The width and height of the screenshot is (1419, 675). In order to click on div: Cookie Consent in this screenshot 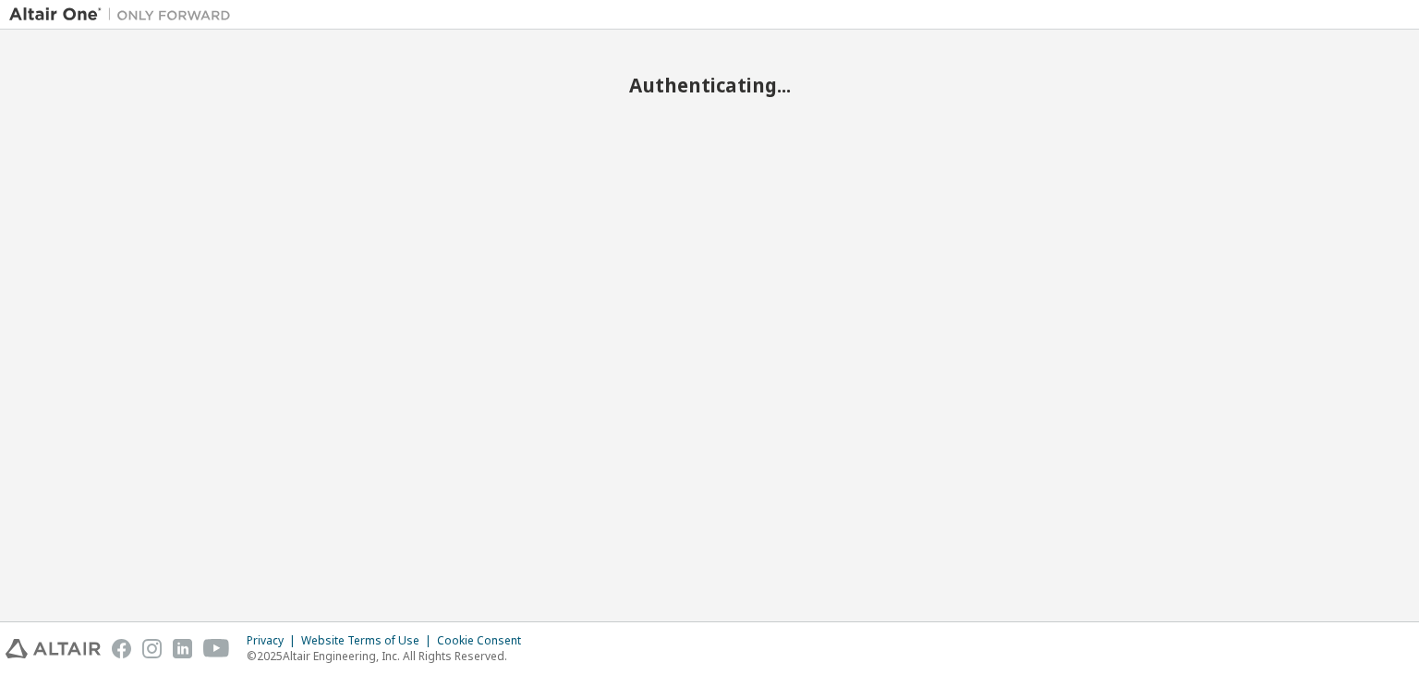, I will do `click(484, 640)`.